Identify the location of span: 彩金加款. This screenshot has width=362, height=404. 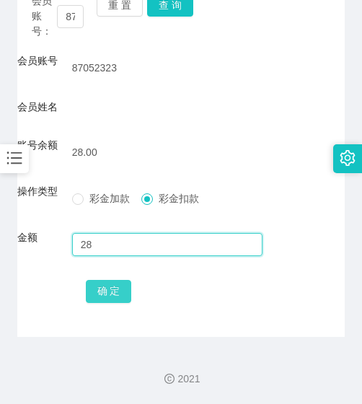
(110, 199).